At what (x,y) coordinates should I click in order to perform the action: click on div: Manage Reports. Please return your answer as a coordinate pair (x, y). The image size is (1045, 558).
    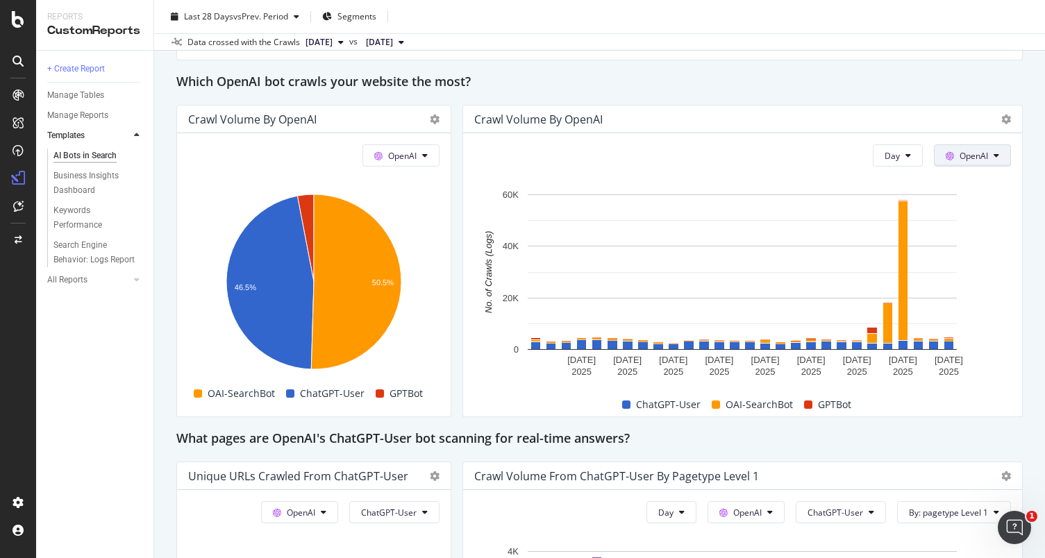
    Looking at the image, I should click on (78, 115).